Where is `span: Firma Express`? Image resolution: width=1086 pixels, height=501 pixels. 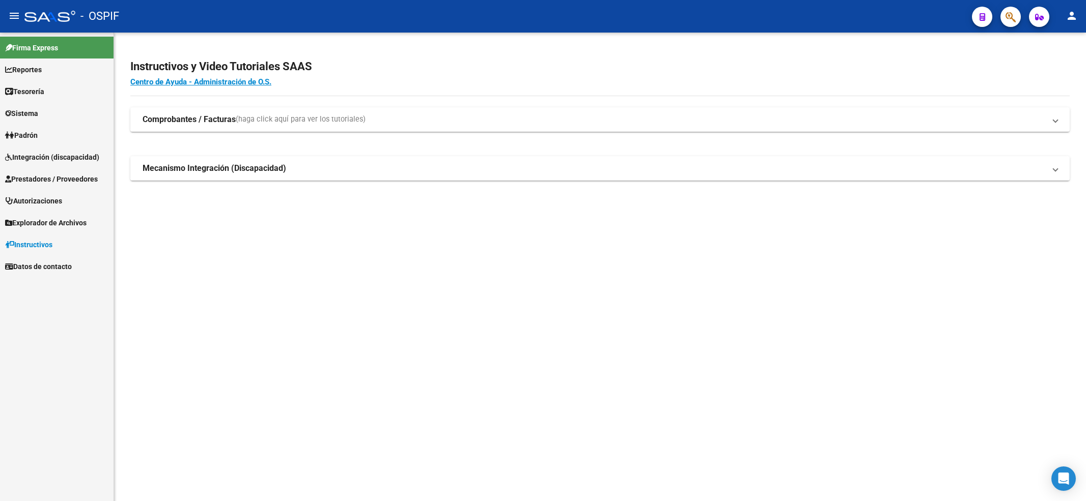
span: Firma Express is located at coordinates (32, 48).